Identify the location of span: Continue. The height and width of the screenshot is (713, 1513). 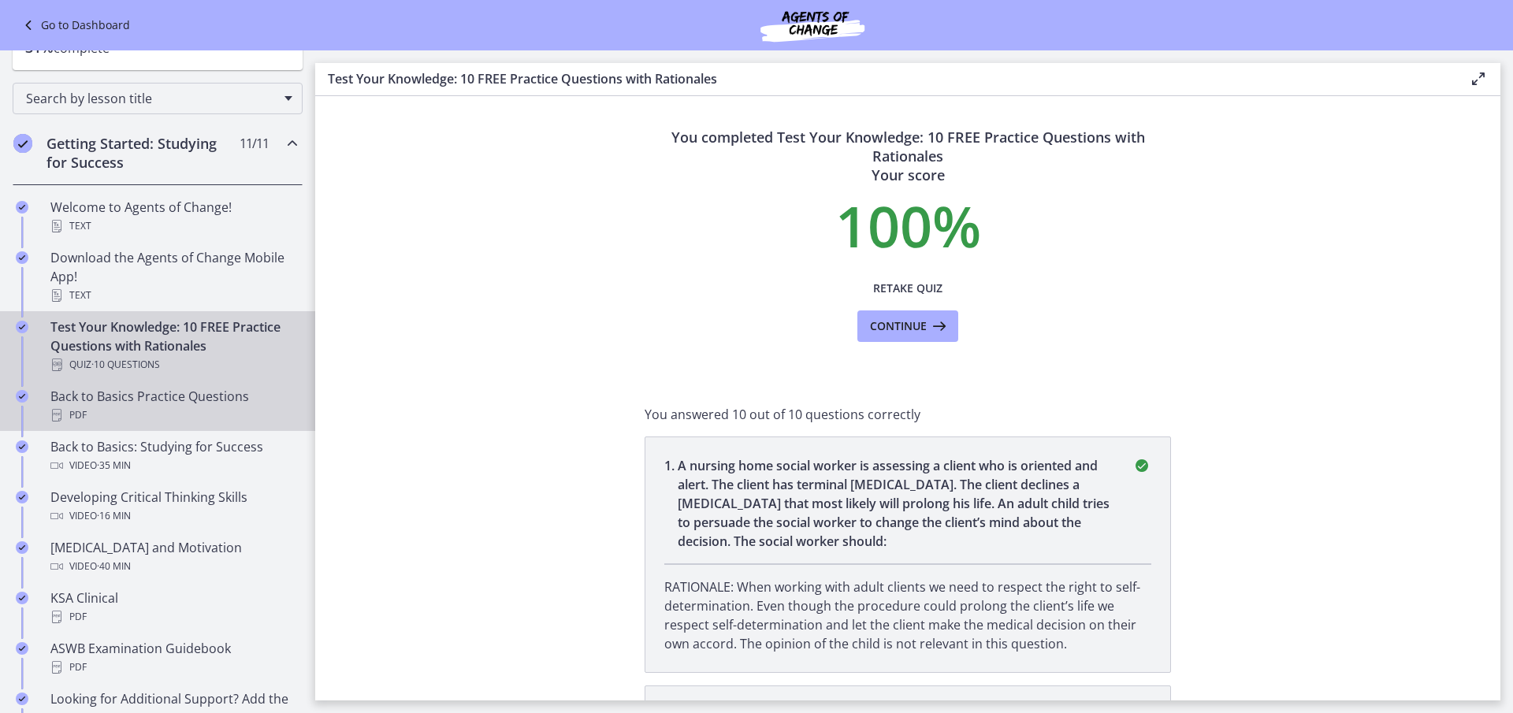
(898, 326).